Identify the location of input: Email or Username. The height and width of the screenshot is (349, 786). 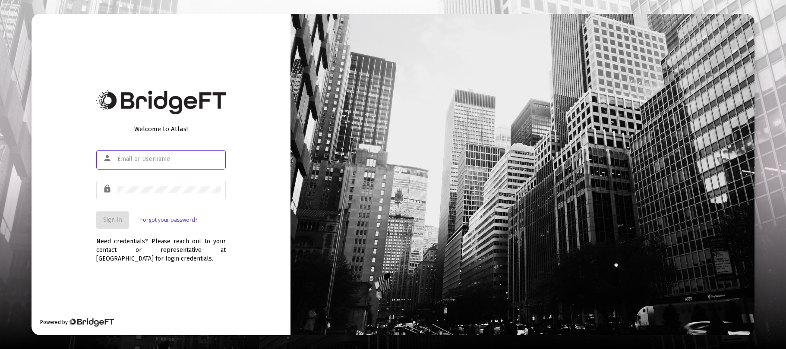
(169, 159).